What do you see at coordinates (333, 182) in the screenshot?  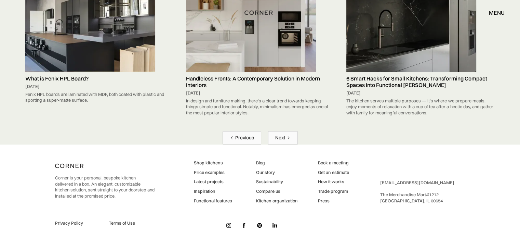 I see `a: How it works` at bounding box center [333, 182].